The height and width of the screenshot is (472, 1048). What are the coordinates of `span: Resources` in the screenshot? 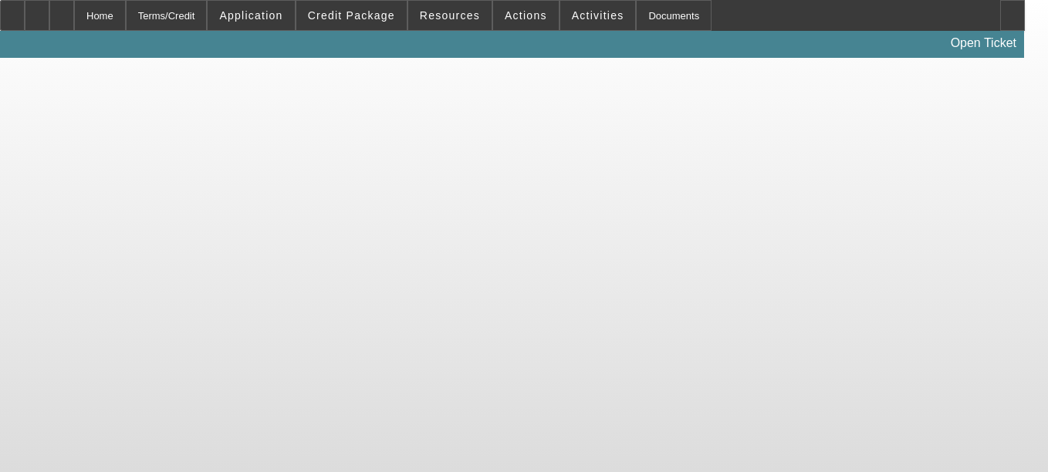 It's located at (450, 15).